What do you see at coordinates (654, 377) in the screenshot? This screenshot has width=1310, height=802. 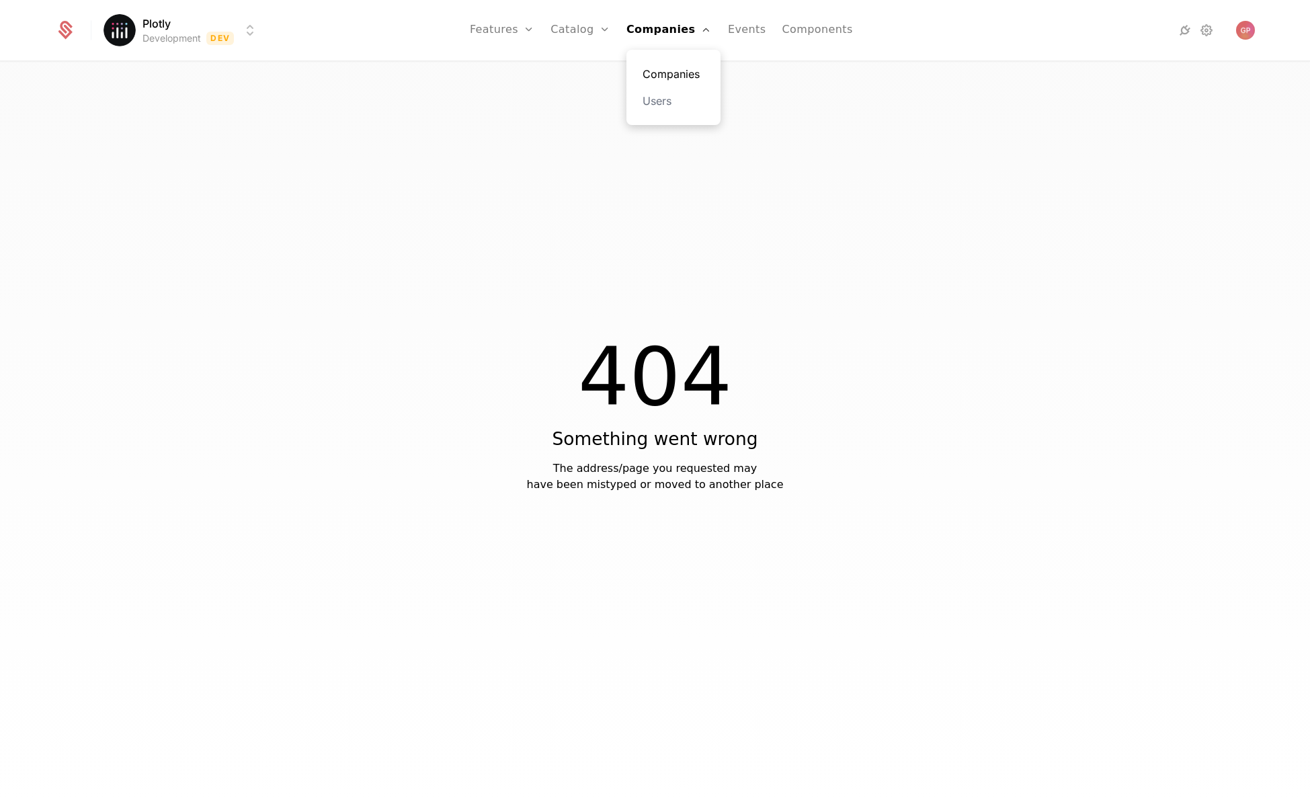 I see `div: 404` at bounding box center [654, 377].